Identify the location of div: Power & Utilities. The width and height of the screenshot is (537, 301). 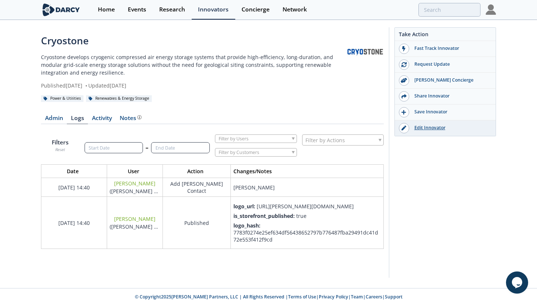
(62, 99).